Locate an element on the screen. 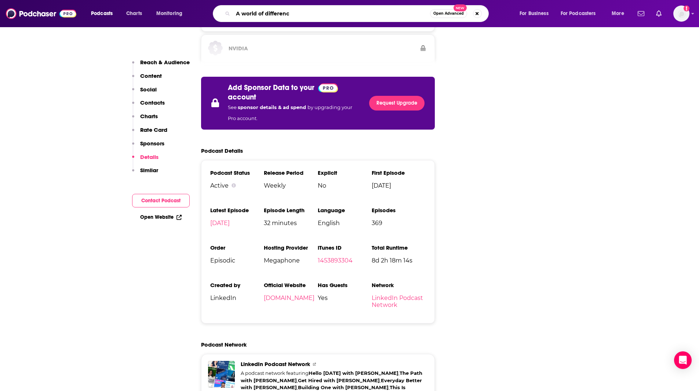 The image size is (699, 391). span: LinkedIn is located at coordinates (237, 297).